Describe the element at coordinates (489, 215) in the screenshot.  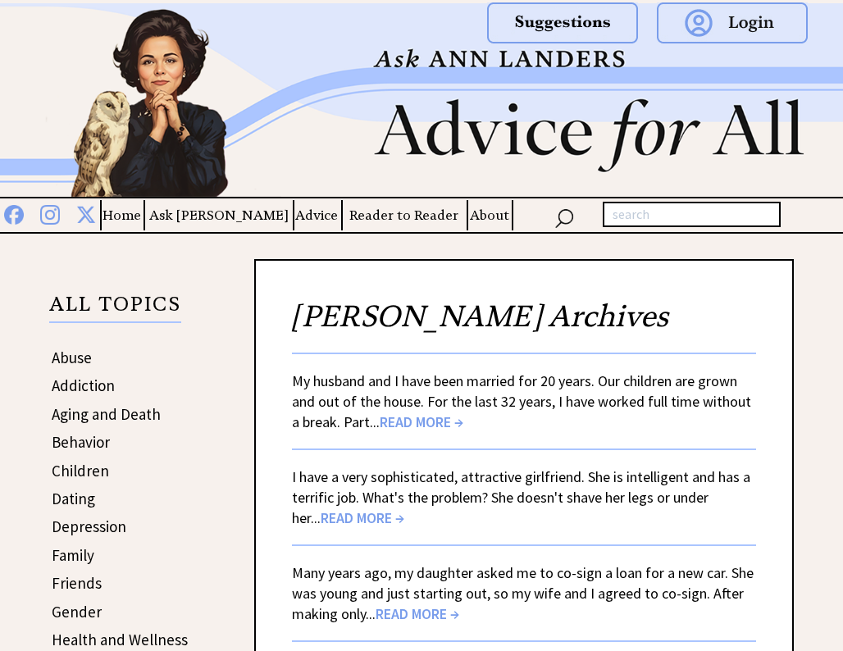
I see `h4: About` at that location.